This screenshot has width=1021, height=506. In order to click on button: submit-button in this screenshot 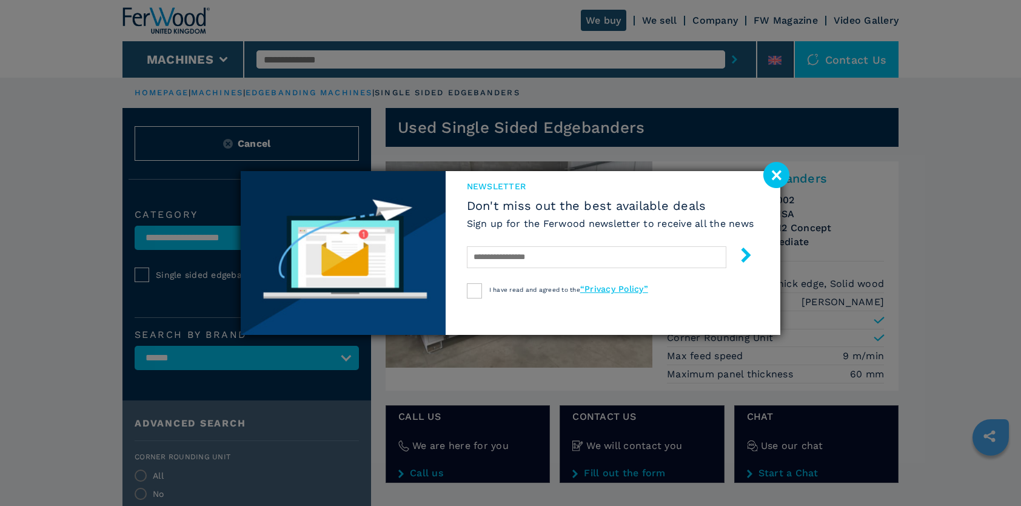, I will do `click(740, 256)`.